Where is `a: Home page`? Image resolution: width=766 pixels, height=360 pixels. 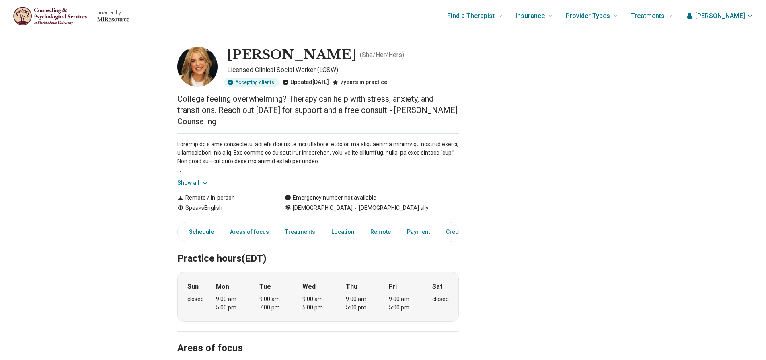 a: Home page is located at coordinates (71, 16).